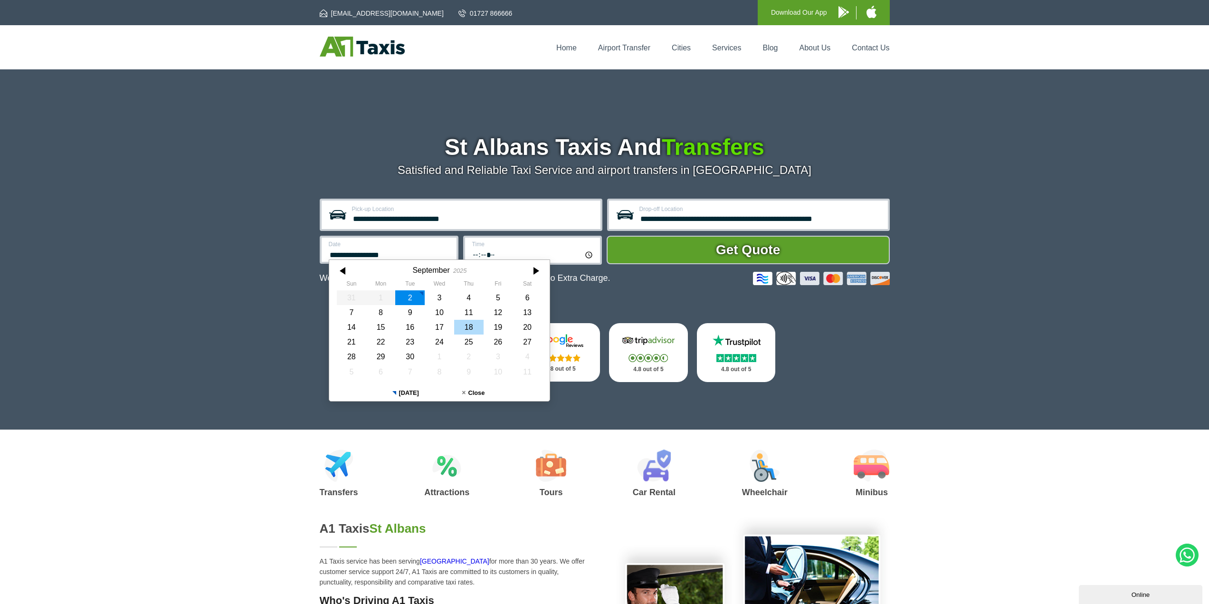  What do you see at coordinates (440, 372) in the screenshot?
I see `div: 08 October 2025` at bounding box center [440, 372].